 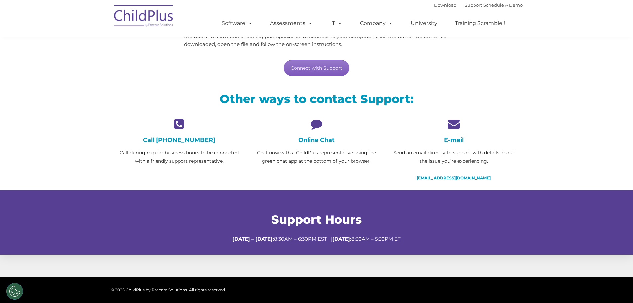 What do you see at coordinates (168, 289) in the screenshot?
I see `span: © 2025 ChildPlus by Procare Solutions. All rights reserved.` at bounding box center [168, 289].